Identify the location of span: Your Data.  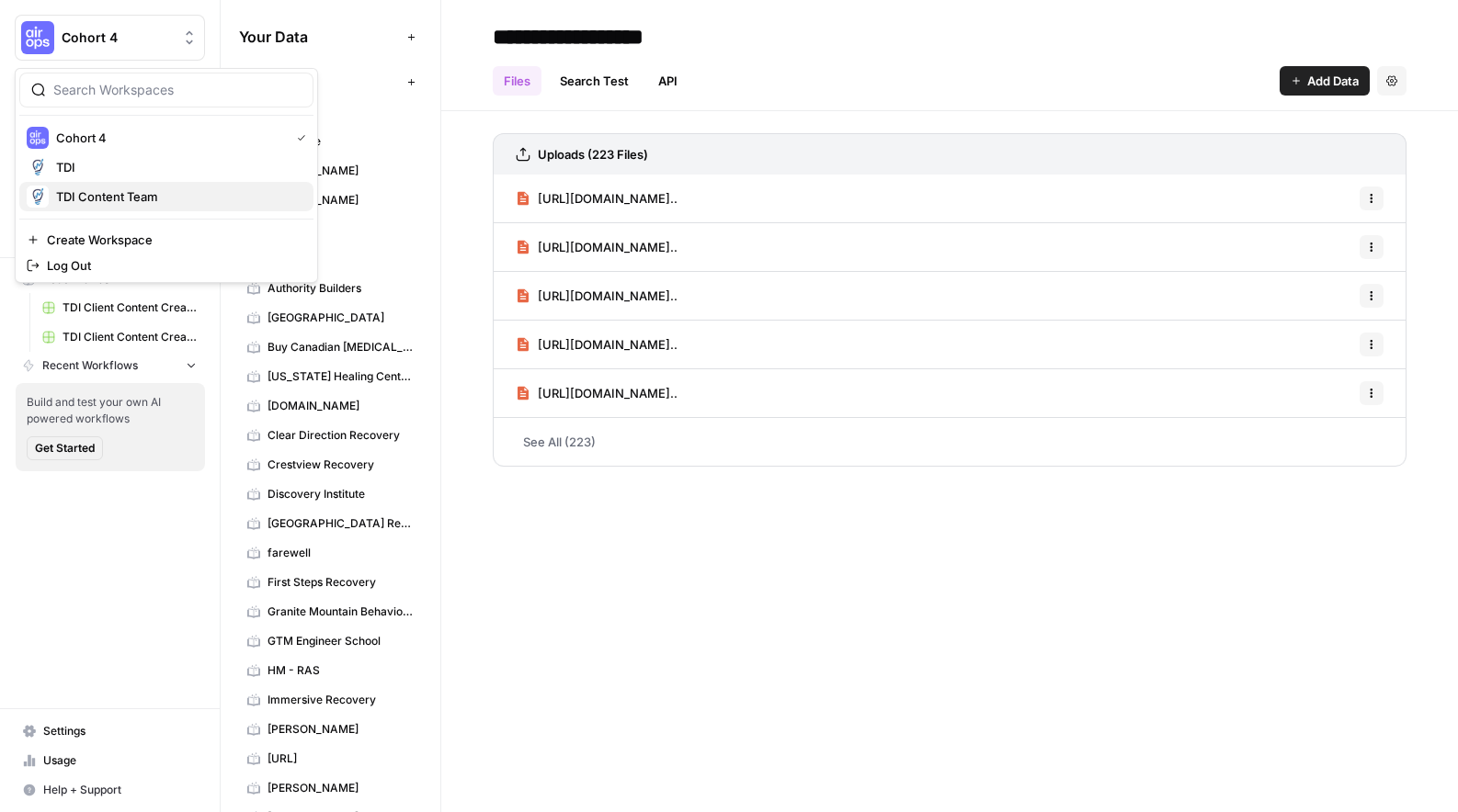
(319, 37).